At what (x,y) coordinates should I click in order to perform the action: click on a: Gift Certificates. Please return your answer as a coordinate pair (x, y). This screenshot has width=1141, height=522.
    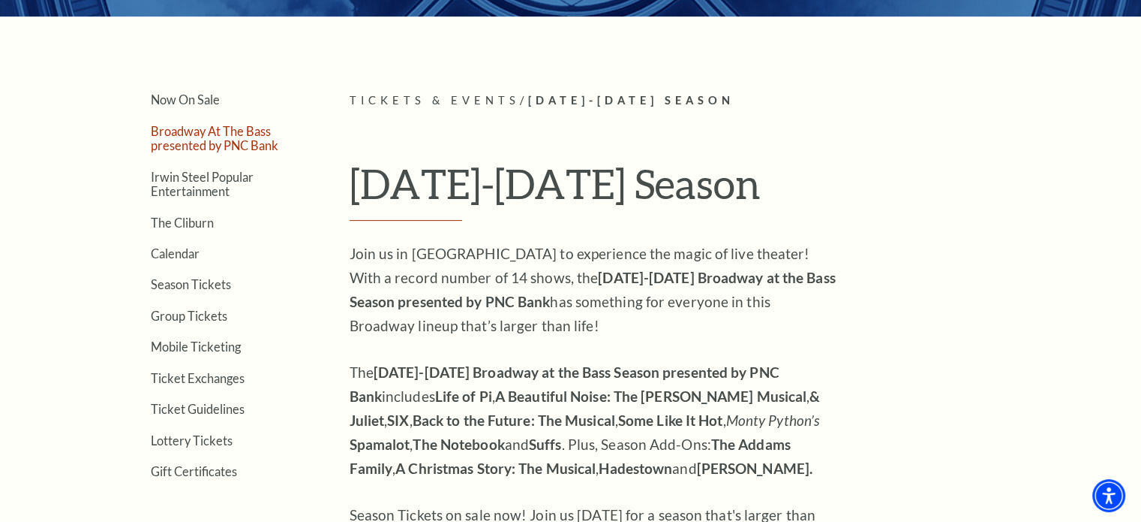
    Looking at the image, I should click on (194, 470).